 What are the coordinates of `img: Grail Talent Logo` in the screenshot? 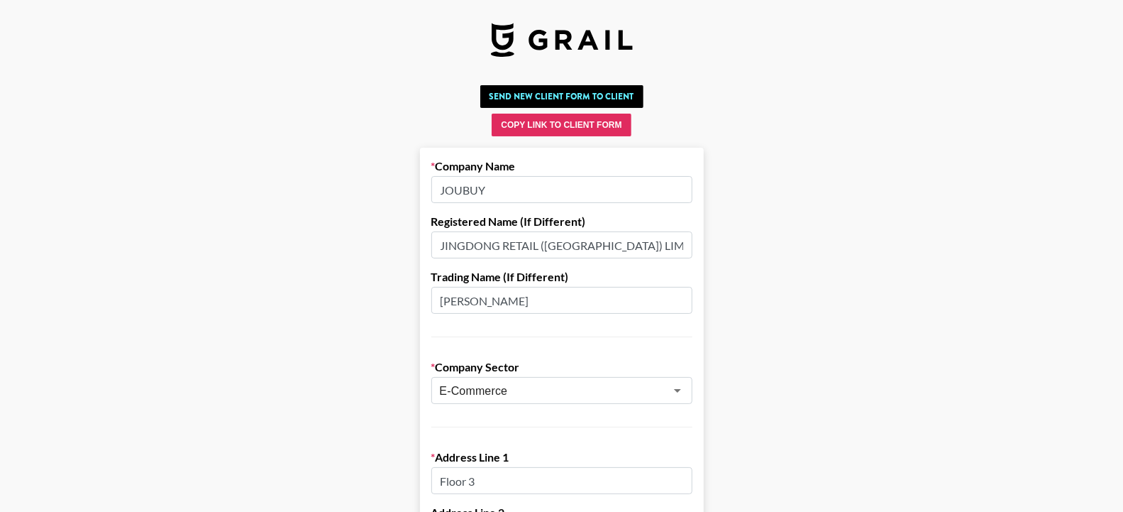 It's located at (562, 40).